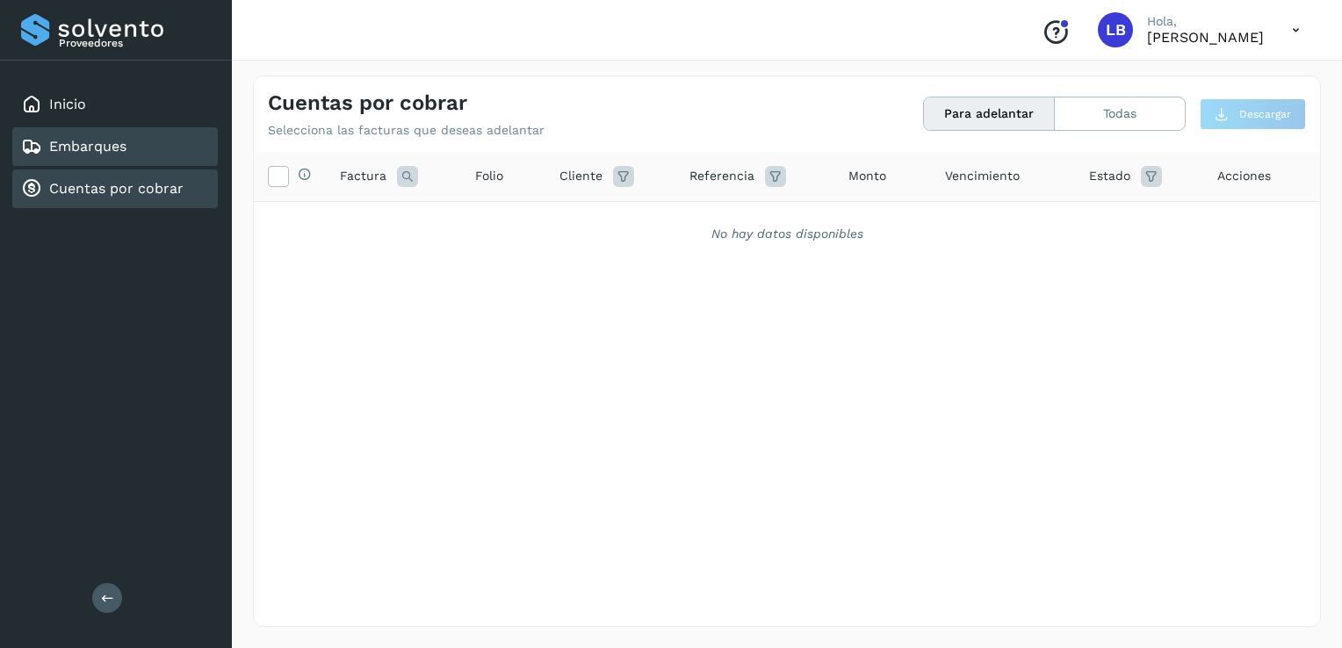 The height and width of the screenshot is (648, 1342). I want to click on a: Embarques, so click(88, 146).